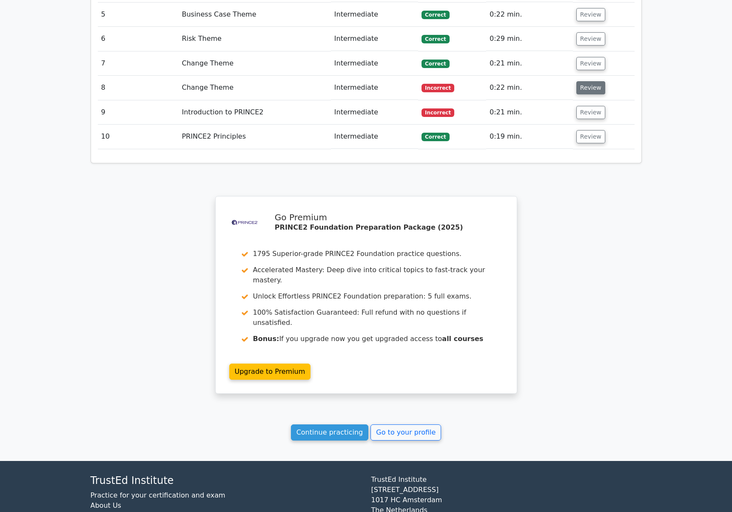 The image size is (732, 512). I want to click on td: Business Case Theme, so click(254, 14).